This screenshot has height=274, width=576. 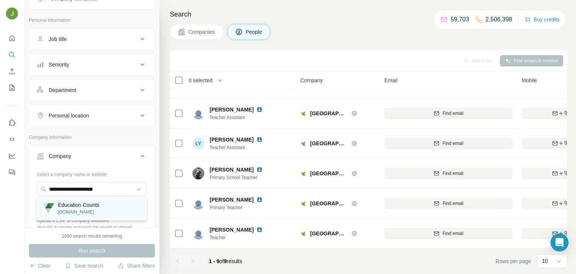 What do you see at coordinates (240, 237) in the screenshot?
I see `span: Teacher` at bounding box center [240, 237].